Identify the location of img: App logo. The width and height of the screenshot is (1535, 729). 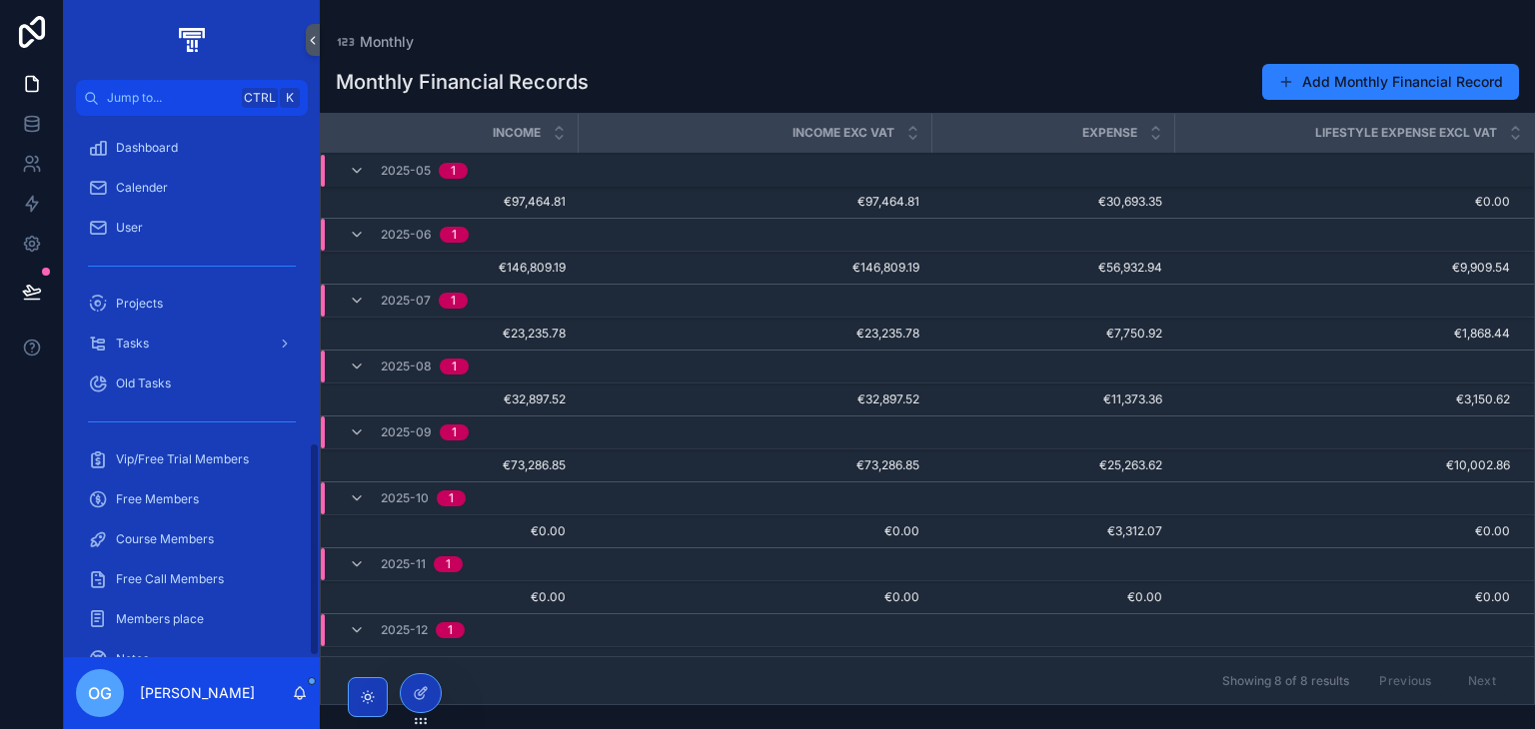
(191, 40).